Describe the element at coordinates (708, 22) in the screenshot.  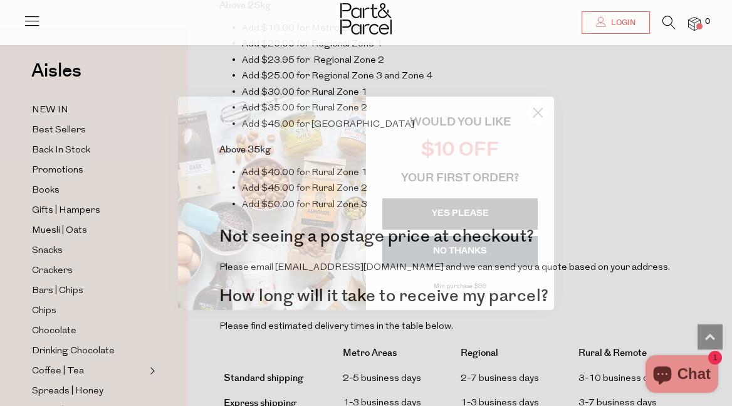
I see `span: 0` at that location.